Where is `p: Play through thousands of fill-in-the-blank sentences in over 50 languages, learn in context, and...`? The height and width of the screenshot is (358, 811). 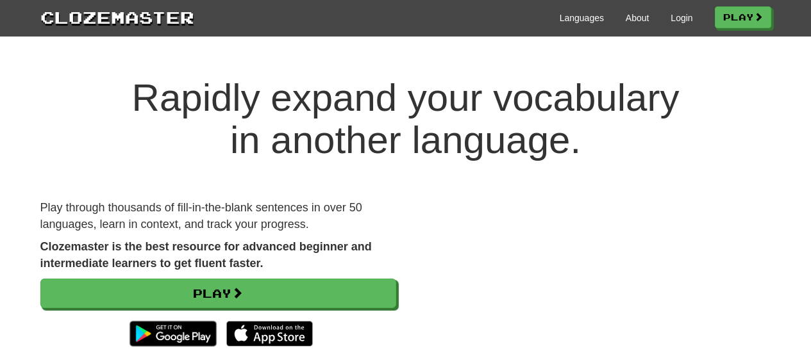
p: Play through thousands of fill-in-the-blank sentences in over 50 languages, learn in context, and... is located at coordinates (218, 216).